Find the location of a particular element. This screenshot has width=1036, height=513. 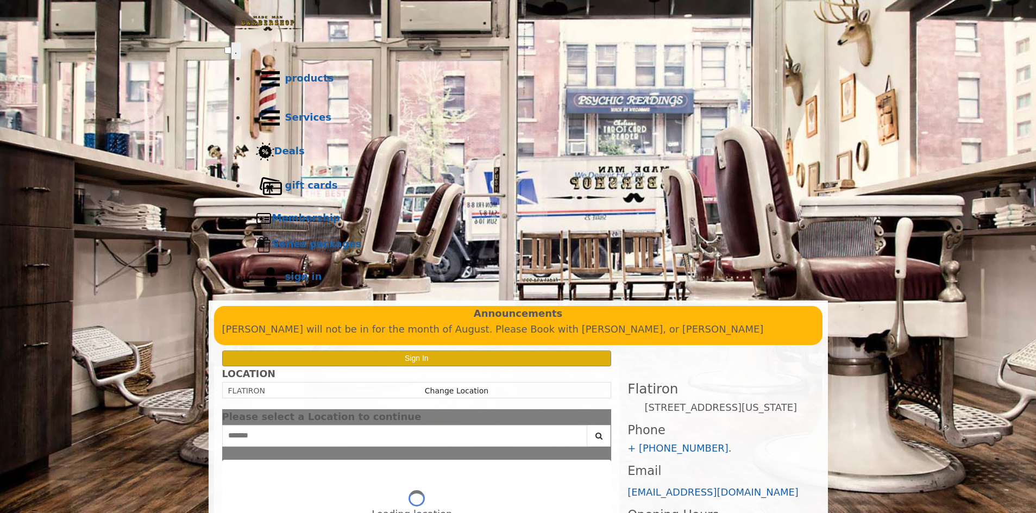

a: Change Location is located at coordinates (456, 391).